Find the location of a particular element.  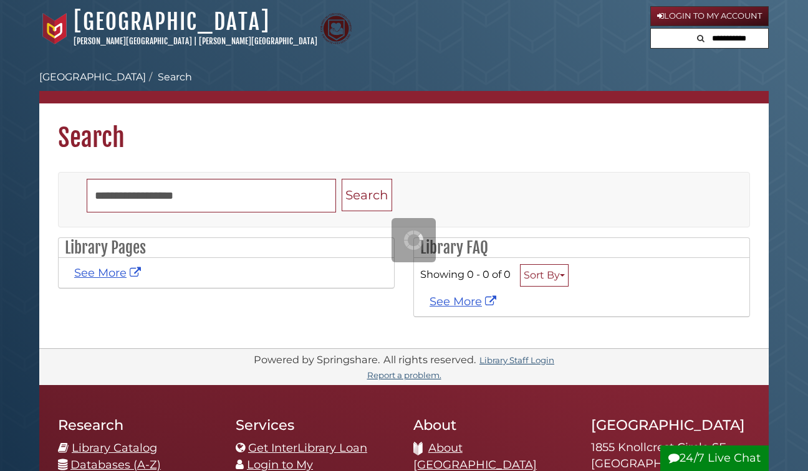

button: 24/7 Live Chat is located at coordinates (715, 458).